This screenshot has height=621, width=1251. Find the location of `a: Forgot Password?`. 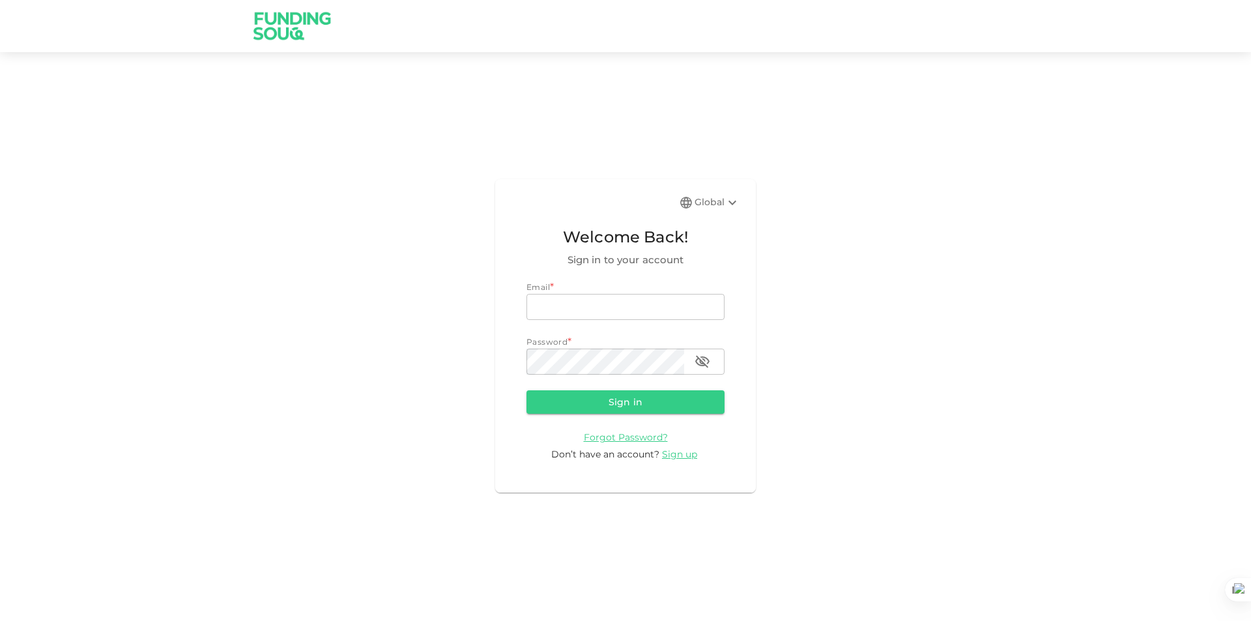

a: Forgot Password? is located at coordinates (626, 437).